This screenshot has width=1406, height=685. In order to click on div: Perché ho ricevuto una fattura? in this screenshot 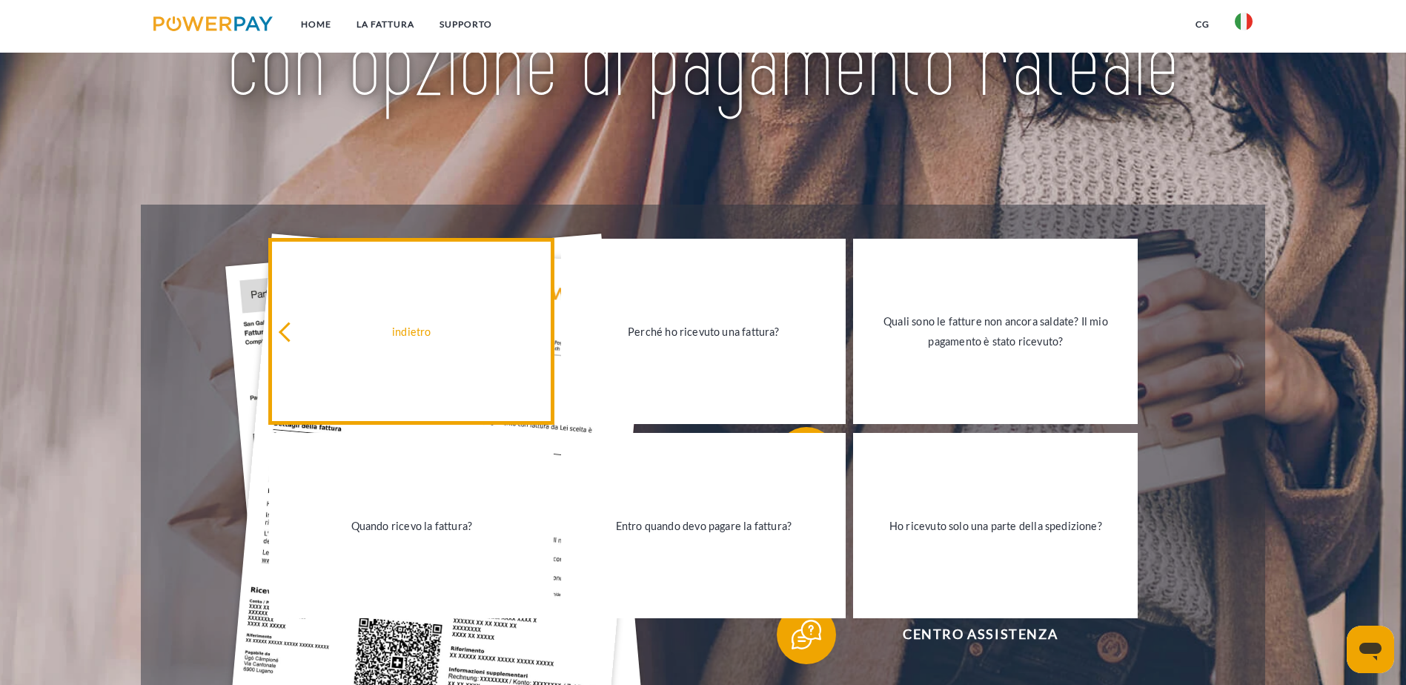, I will do `click(703, 331)`.